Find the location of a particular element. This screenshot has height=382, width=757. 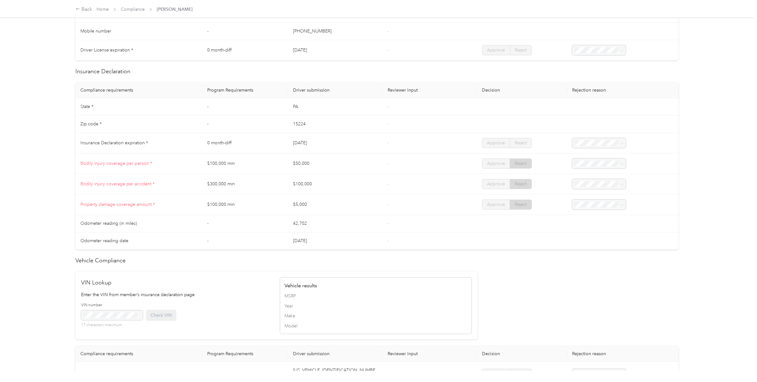

td: 15224 is located at coordinates (335, 124).